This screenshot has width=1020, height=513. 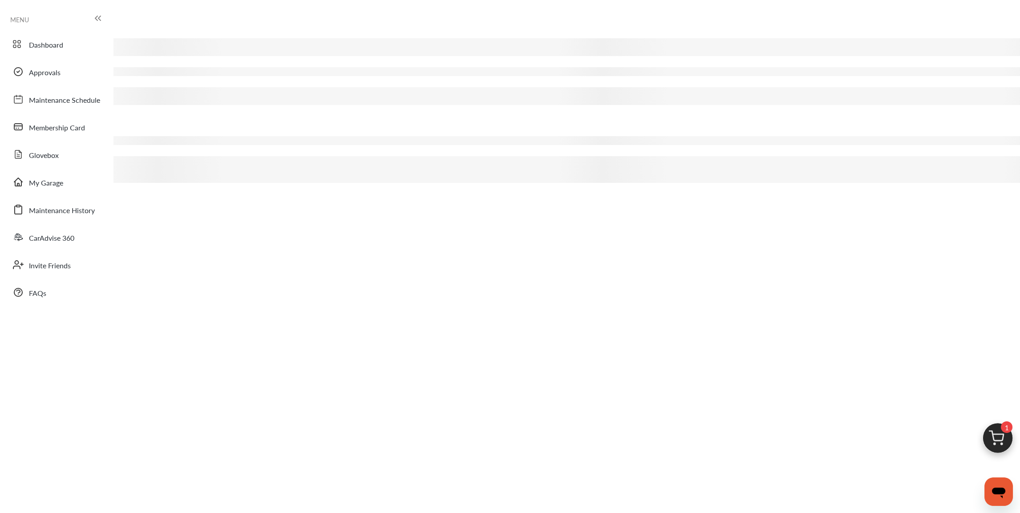 I want to click on span: My Garage, so click(x=46, y=183).